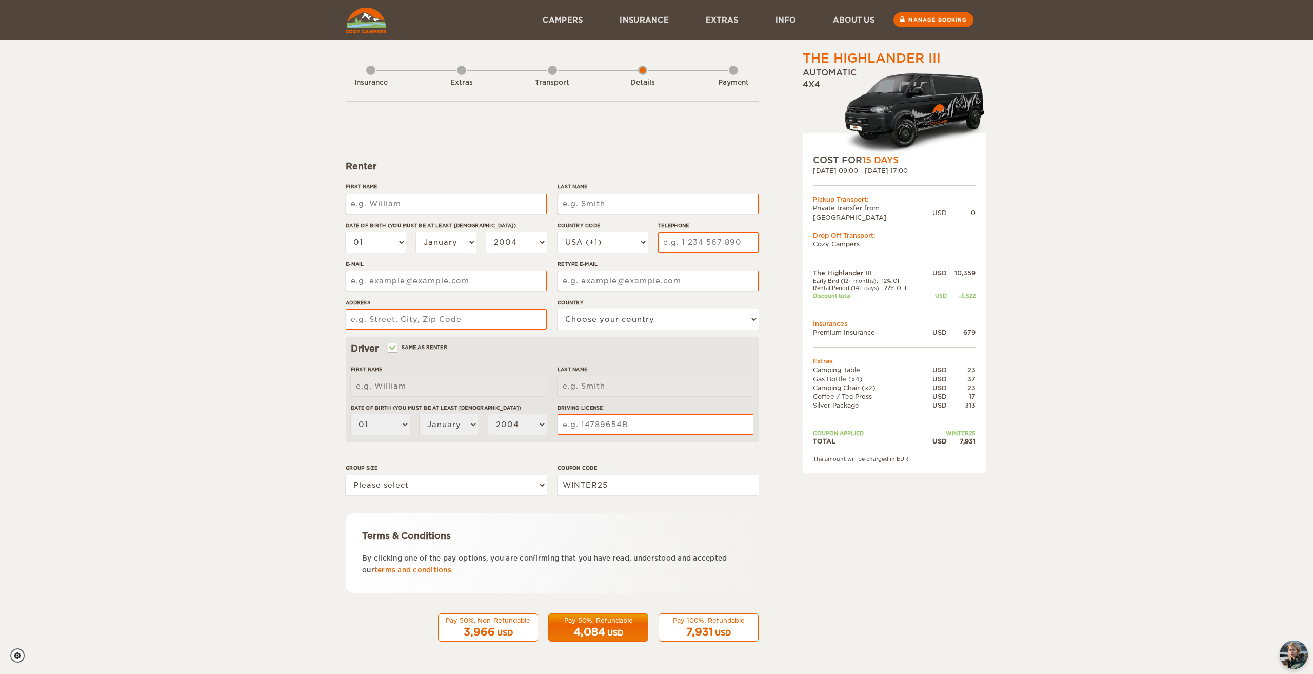  What do you see at coordinates (894, 244) in the screenshot?
I see `td: Cozy Campers` at bounding box center [894, 244].